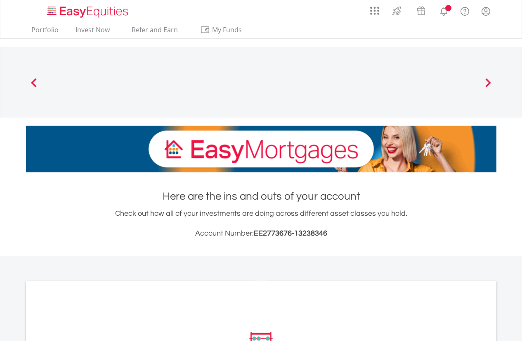 The width and height of the screenshot is (522, 341). Describe the element at coordinates (375, 11) in the screenshot. I see `img: grid-menu-icon.svg` at that location.